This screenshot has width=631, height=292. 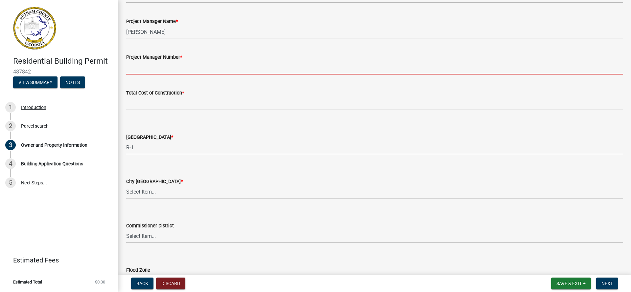 What do you see at coordinates (34, 28) in the screenshot?
I see `img: Putnam County, Georgia` at bounding box center [34, 28].